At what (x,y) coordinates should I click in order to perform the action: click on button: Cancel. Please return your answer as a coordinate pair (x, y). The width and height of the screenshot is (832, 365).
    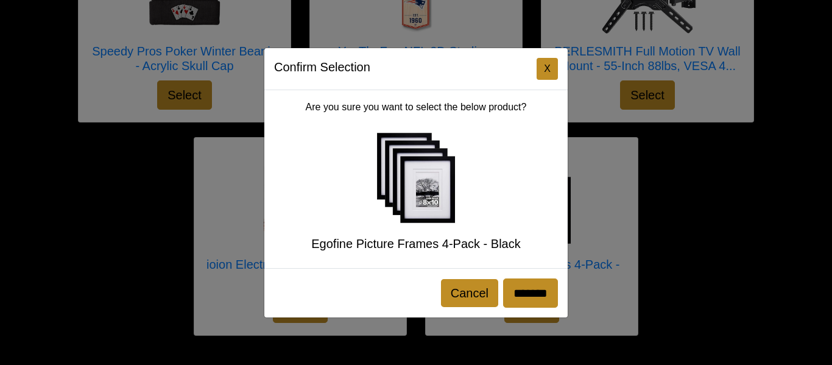
    Looking at the image, I should click on (470, 293).